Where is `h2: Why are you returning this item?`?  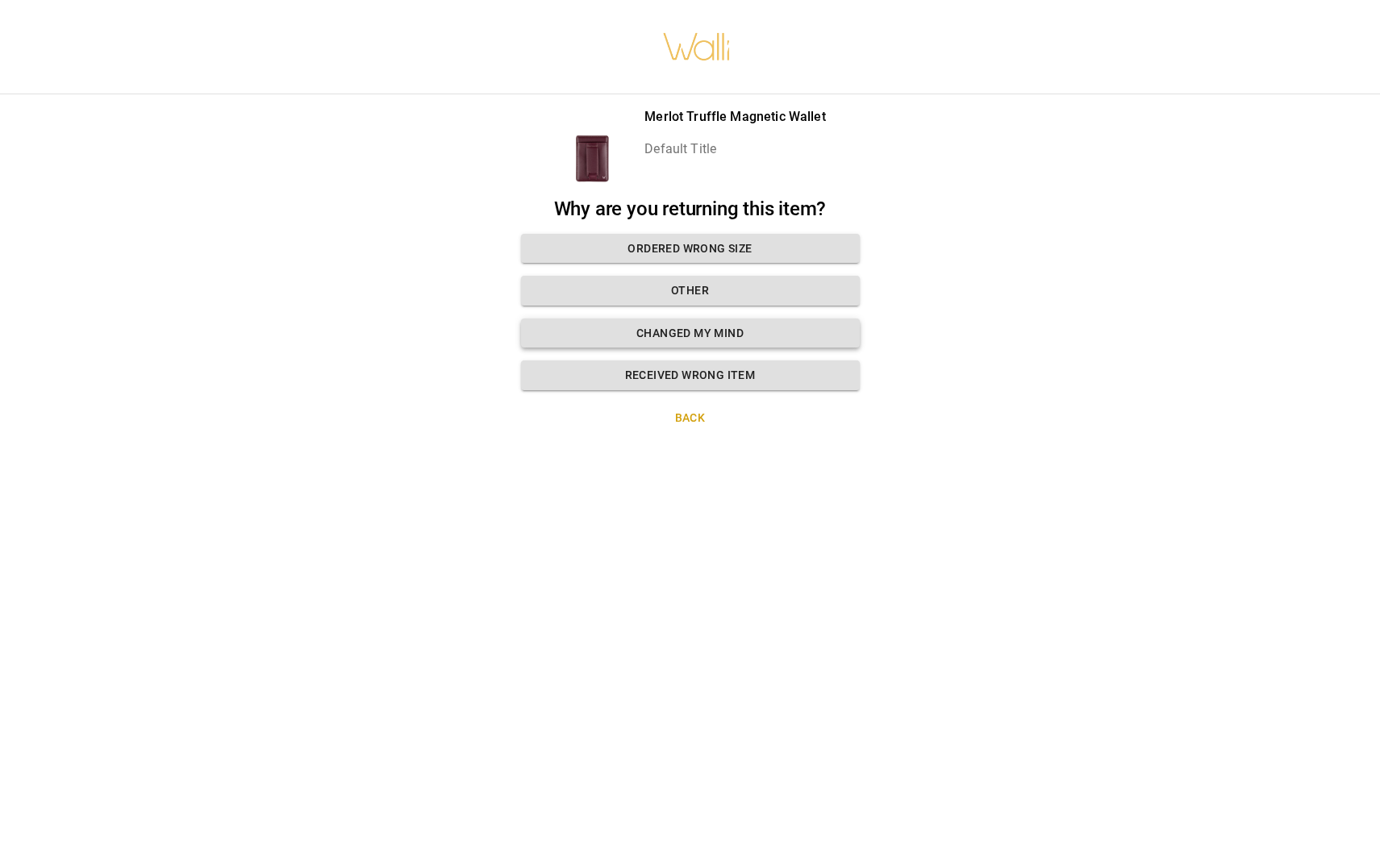
h2: Why are you returning this item? is located at coordinates (690, 209).